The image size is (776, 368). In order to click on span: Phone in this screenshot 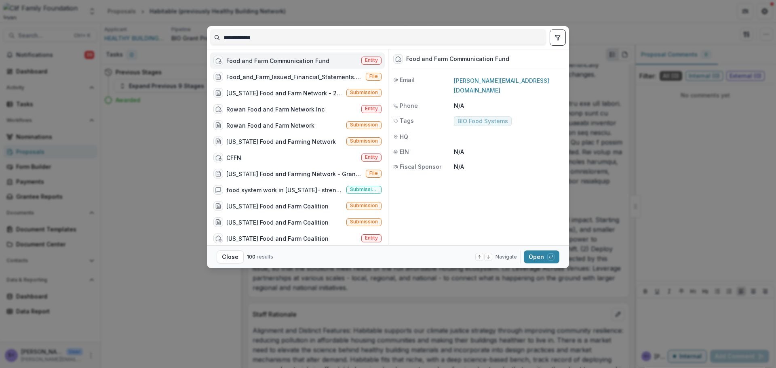, I will do `click(408, 105)`.